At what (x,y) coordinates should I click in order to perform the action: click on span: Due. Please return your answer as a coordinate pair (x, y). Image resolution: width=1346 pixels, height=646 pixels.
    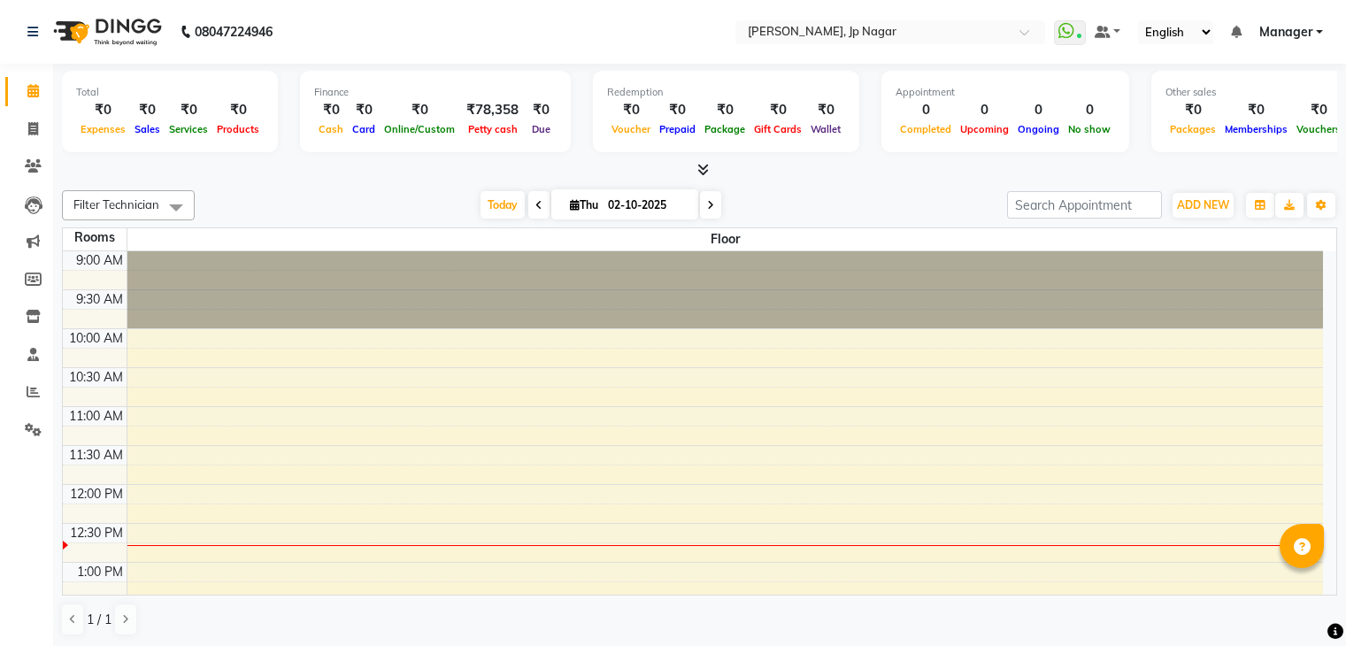
    Looking at the image, I should click on (541, 129).